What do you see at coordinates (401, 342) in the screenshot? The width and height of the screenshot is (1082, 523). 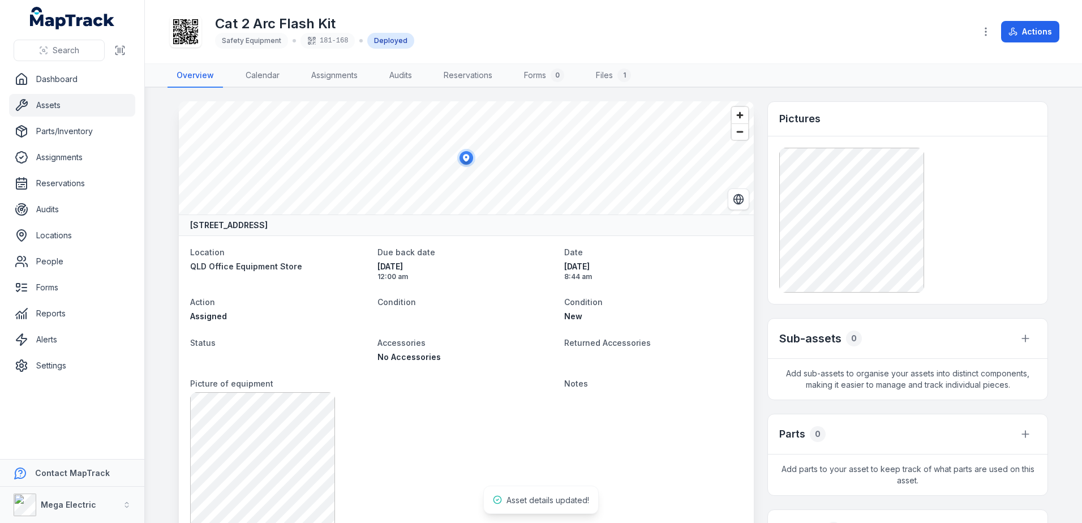 I see `span: Accessories` at bounding box center [401, 342].